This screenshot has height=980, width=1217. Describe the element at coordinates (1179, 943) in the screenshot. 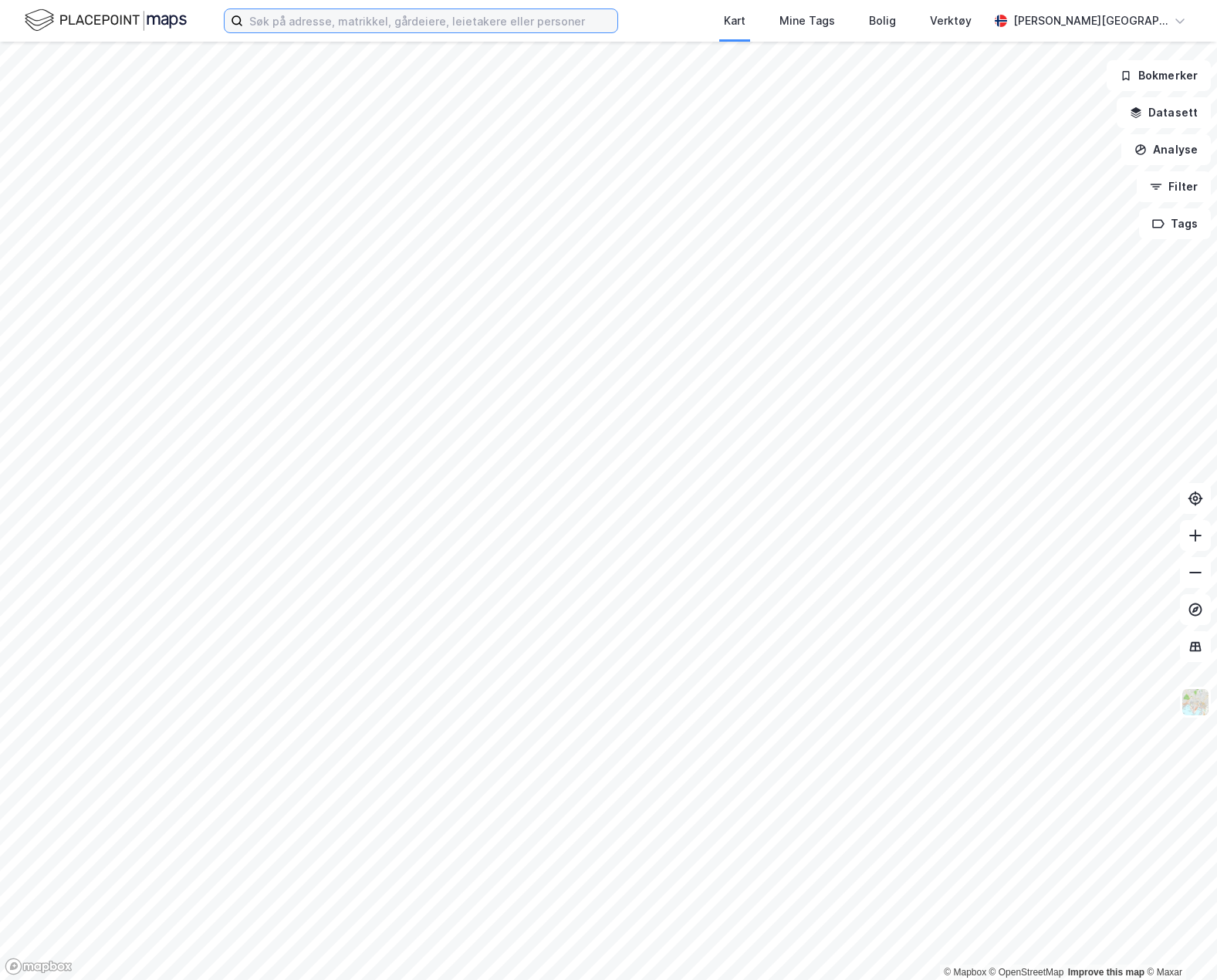

I see `div: Kontrollprogram for chat` at that location.